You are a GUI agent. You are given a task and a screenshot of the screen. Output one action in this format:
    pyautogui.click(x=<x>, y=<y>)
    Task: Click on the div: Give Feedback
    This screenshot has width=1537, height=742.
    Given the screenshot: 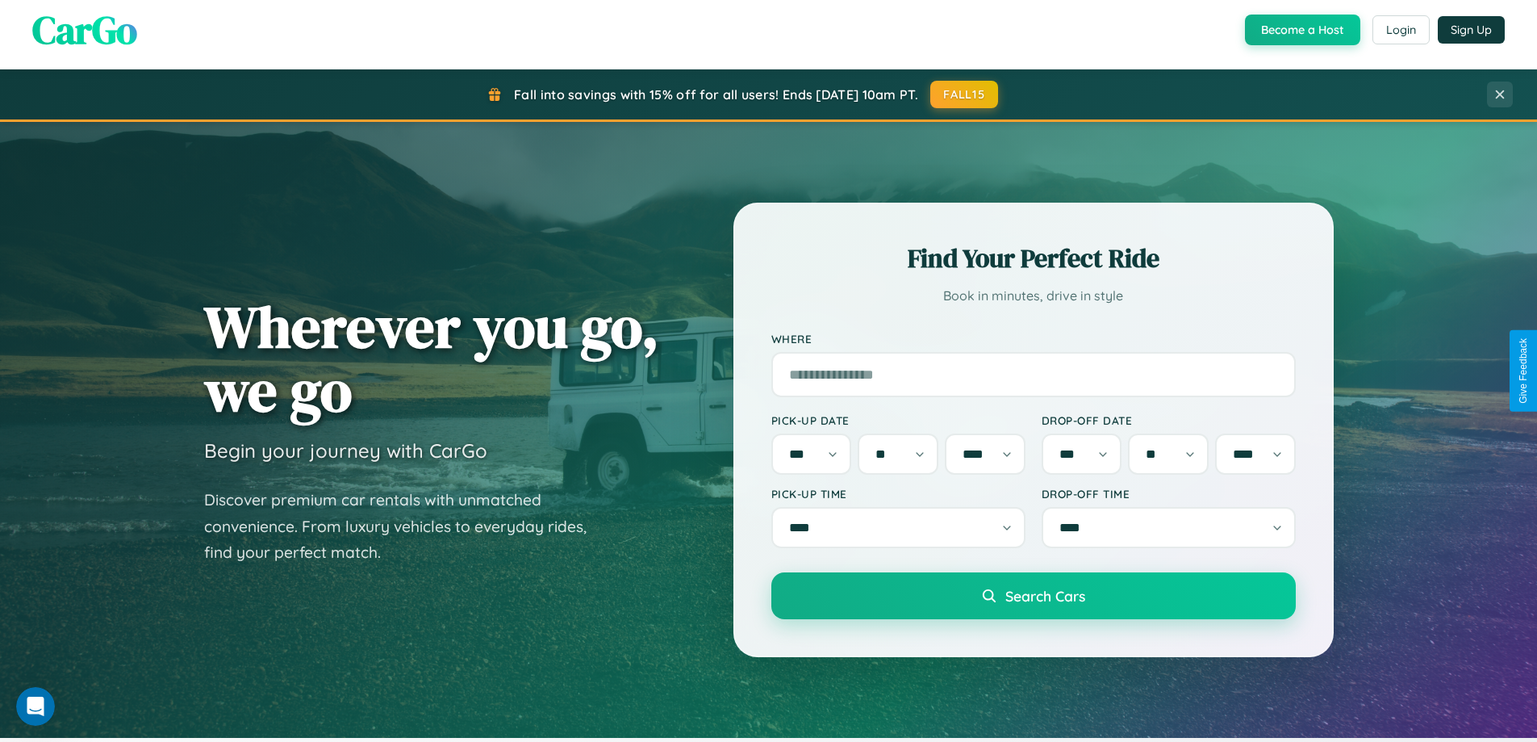 What is the action you would take?
    pyautogui.click(x=1524, y=370)
    